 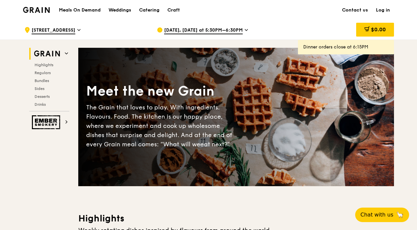 What do you see at coordinates (377, 215) in the screenshot?
I see `span: Chat with us` at bounding box center [377, 215].